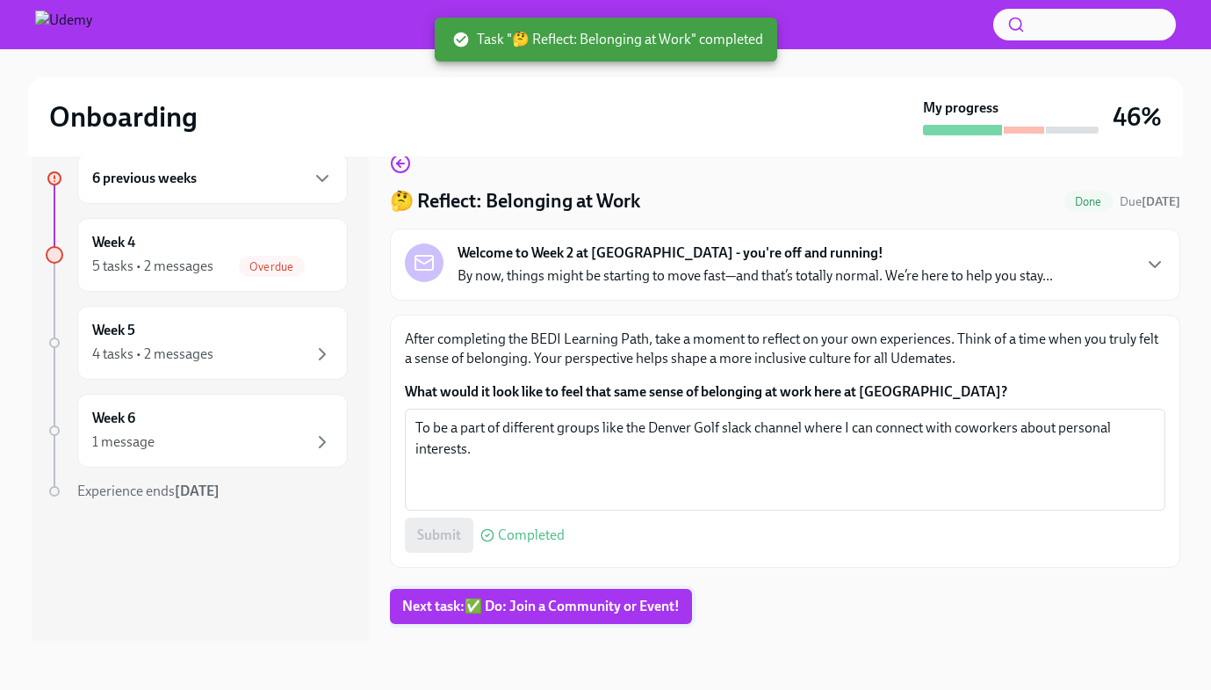  I want to click on div: 5 tasks • 2 messages, so click(153, 266).